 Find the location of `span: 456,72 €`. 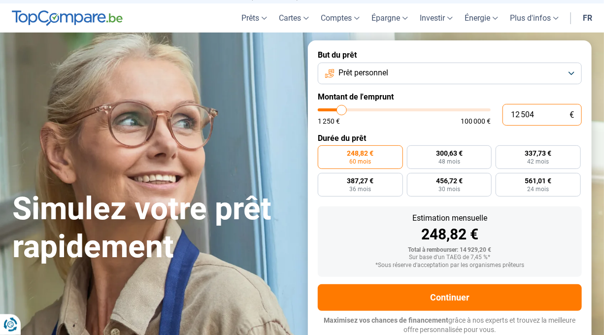

span: 456,72 € is located at coordinates (449, 181).